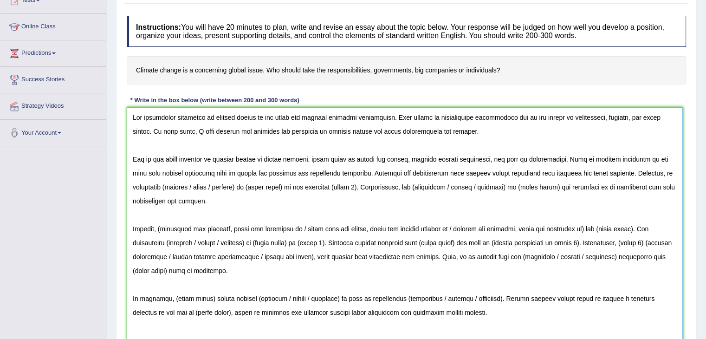 This screenshot has width=706, height=339. What do you see at coordinates (158, 27) in the screenshot?
I see `b: Instructions:` at bounding box center [158, 27].